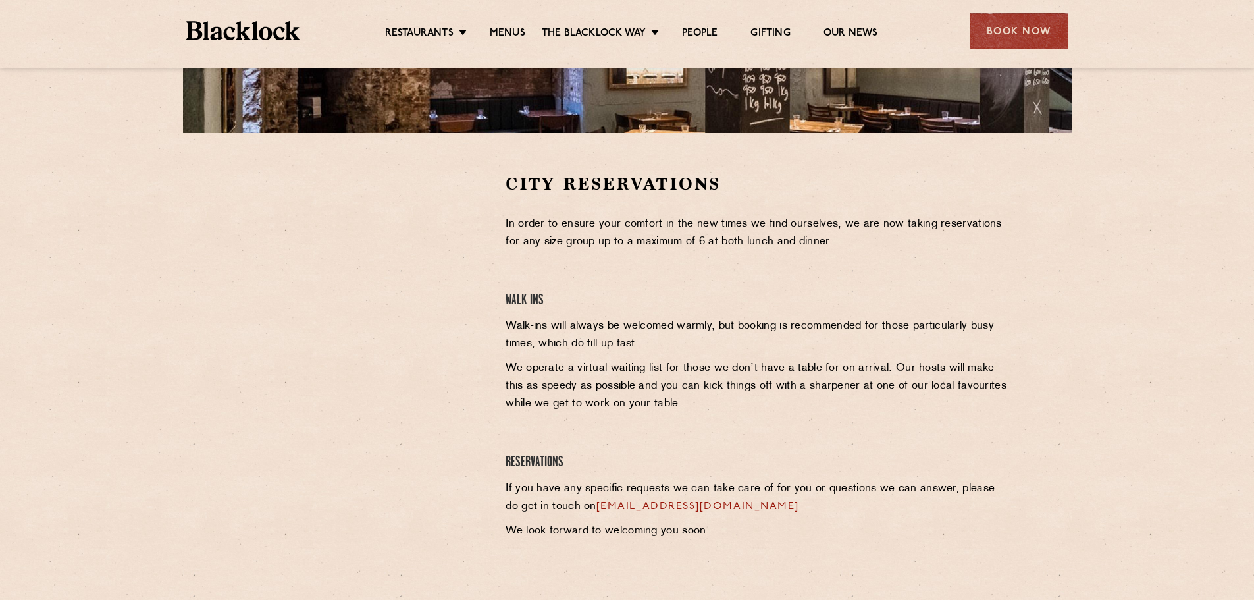 The height and width of the screenshot is (600, 1254). What do you see at coordinates (757, 184) in the screenshot?
I see `h2: City Reservations` at bounding box center [757, 184].